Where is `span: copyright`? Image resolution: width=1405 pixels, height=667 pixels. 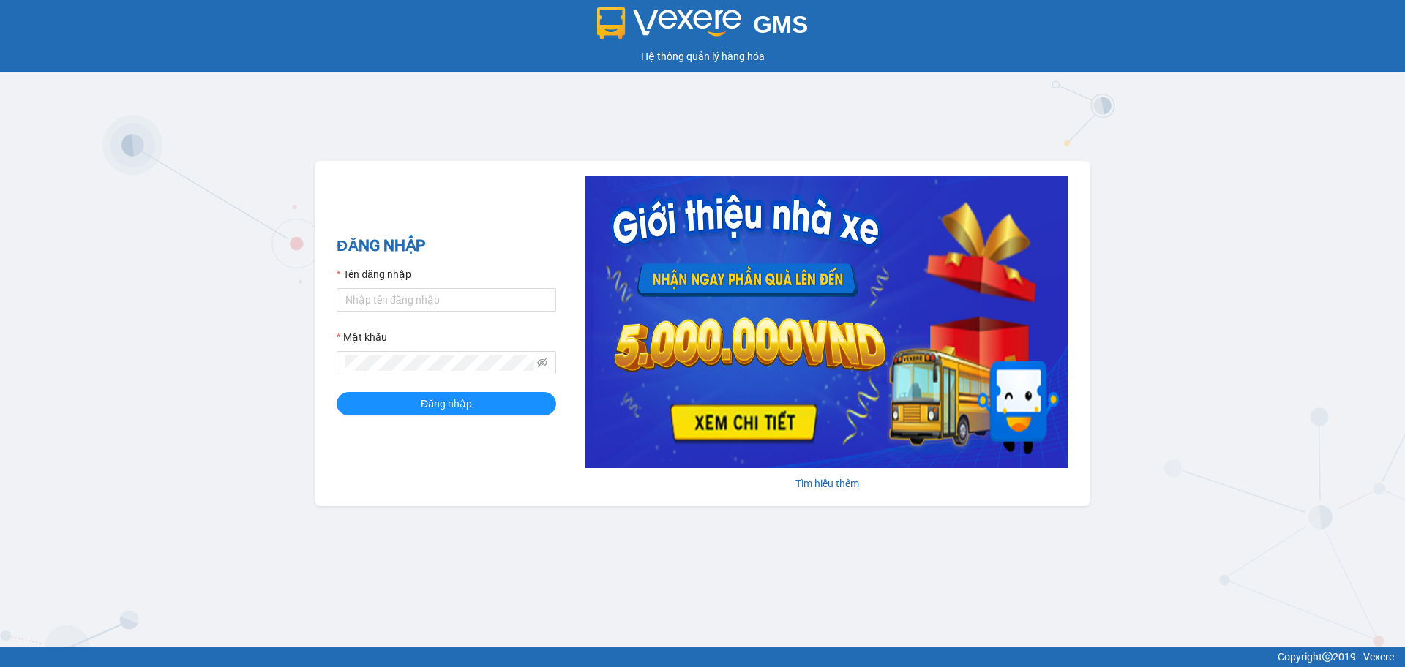 span: copyright is located at coordinates (1327, 657).